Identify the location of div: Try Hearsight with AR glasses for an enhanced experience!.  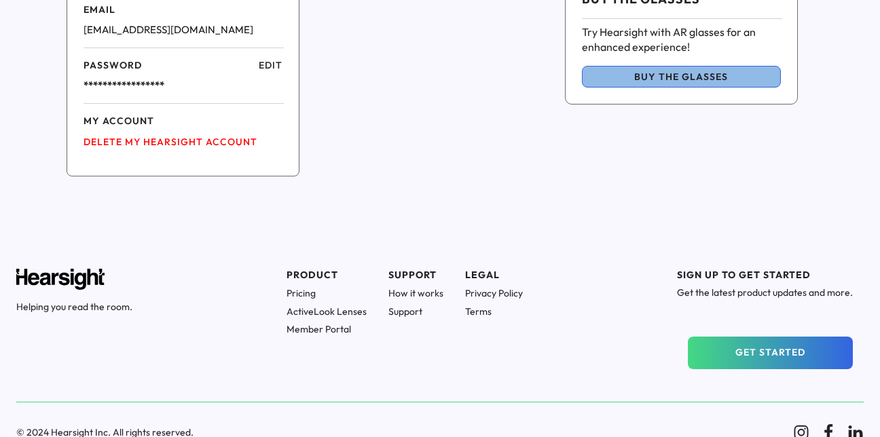
(681, 39).